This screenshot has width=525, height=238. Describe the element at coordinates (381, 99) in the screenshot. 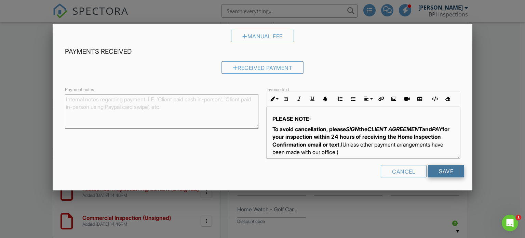

I see `button: Insert Link (Ctrl+K)` at that location.